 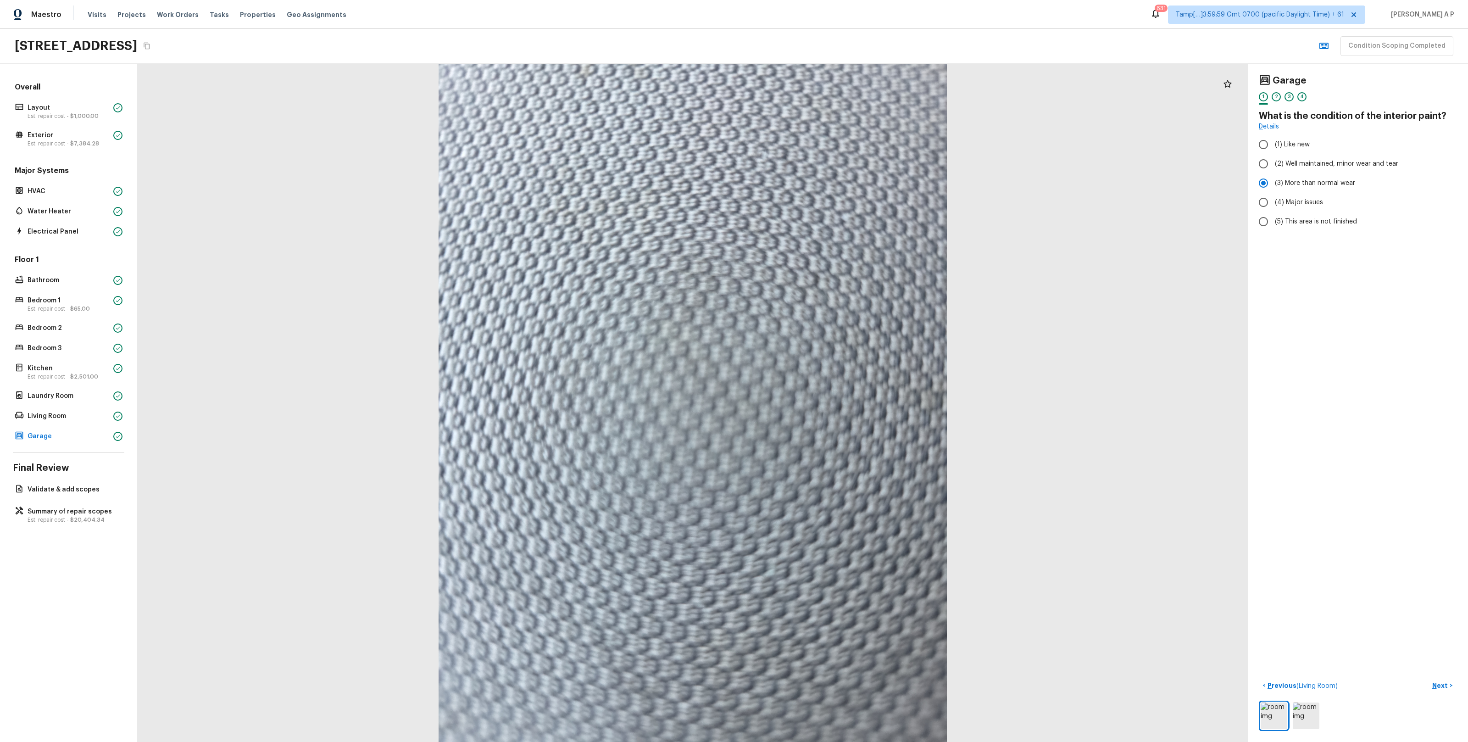 I want to click on p: Bedroom 1, so click(x=68, y=300).